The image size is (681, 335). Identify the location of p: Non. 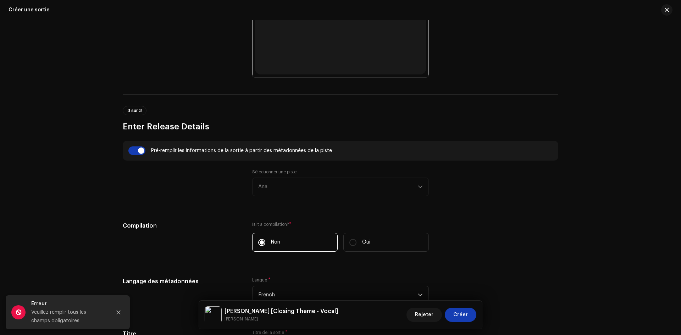
(276, 242).